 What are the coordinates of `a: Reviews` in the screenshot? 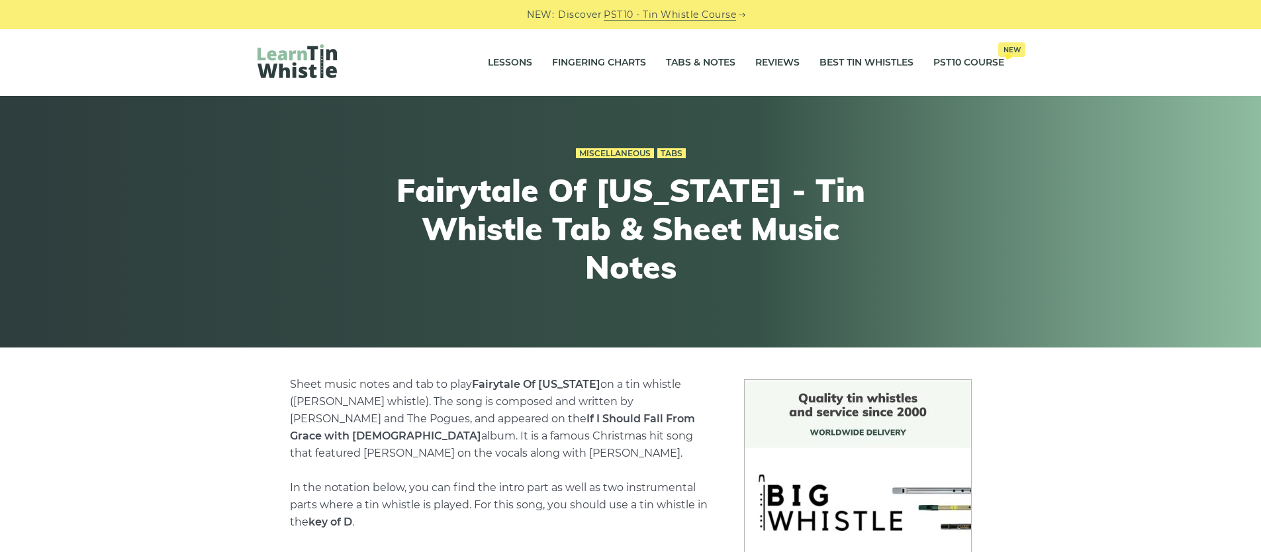 It's located at (777, 63).